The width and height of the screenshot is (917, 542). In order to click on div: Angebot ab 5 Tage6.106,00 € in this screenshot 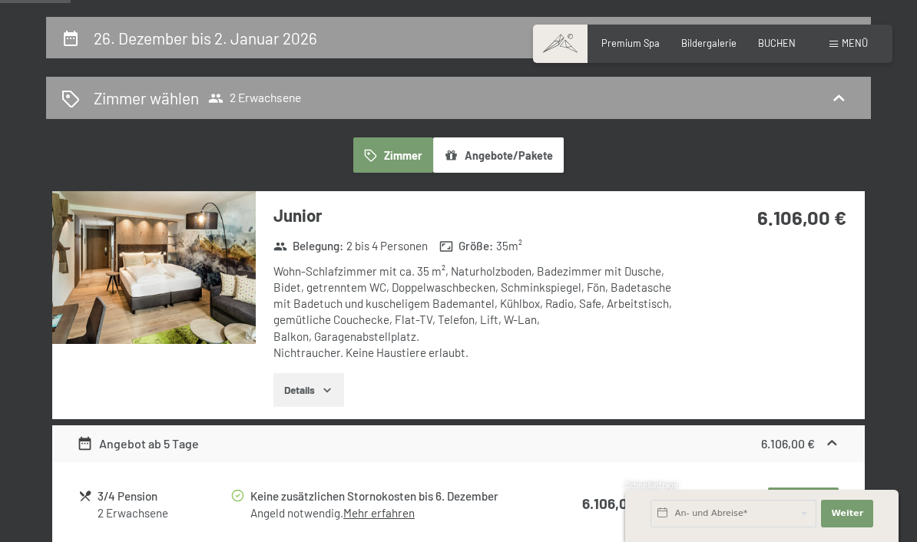, I will do `click(459, 444)`.